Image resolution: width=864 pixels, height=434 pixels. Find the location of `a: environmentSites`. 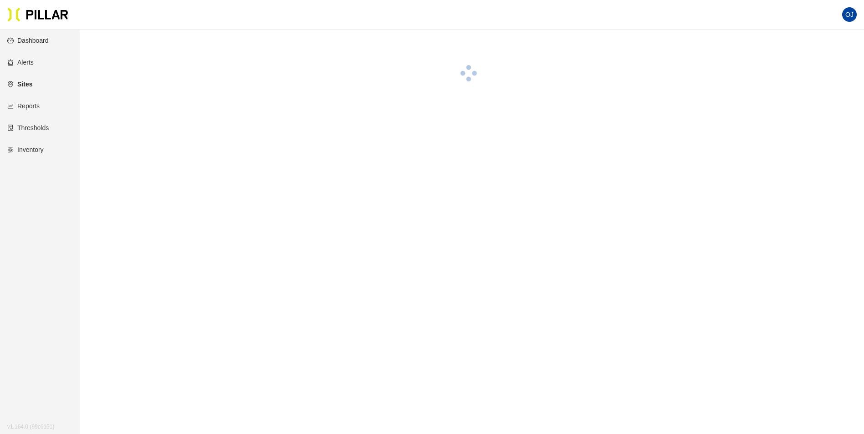

a: environmentSites is located at coordinates (20, 84).